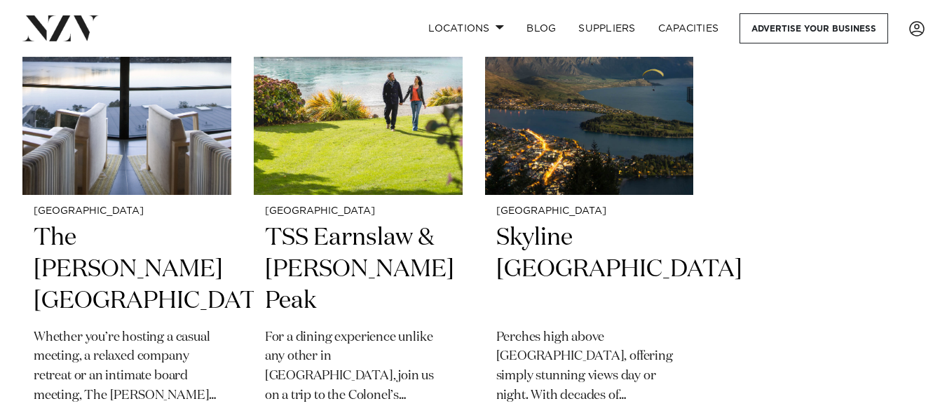 Image resolution: width=947 pixels, height=420 pixels. I want to click on p: Whether you’re hosting a casual meeting, a relaxed company retreat or an intimate board meeting, ..., so click(127, 367).